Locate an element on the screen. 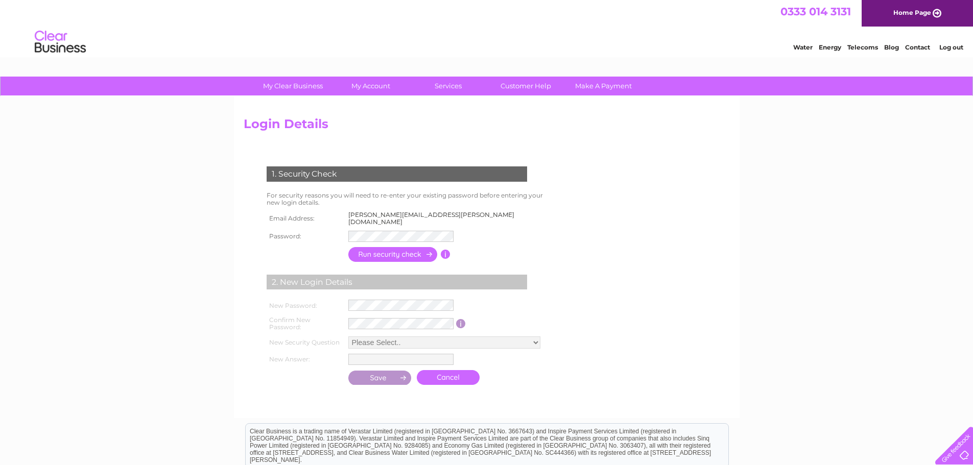 This screenshot has height=465, width=973. img: logo.png is located at coordinates (60, 42).